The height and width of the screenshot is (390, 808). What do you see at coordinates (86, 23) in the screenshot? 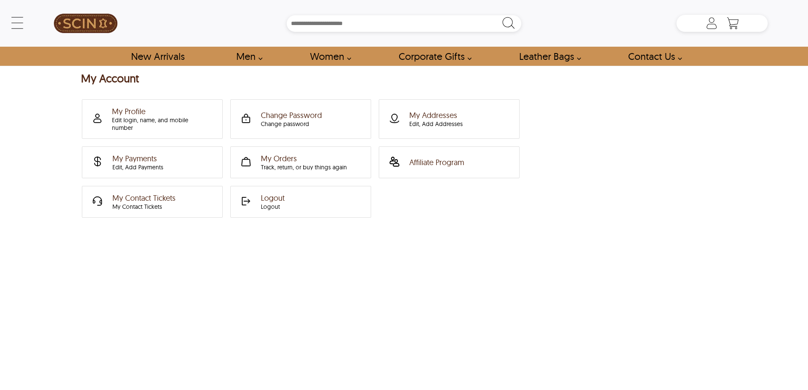
I see `a: SCIN` at bounding box center [86, 23].